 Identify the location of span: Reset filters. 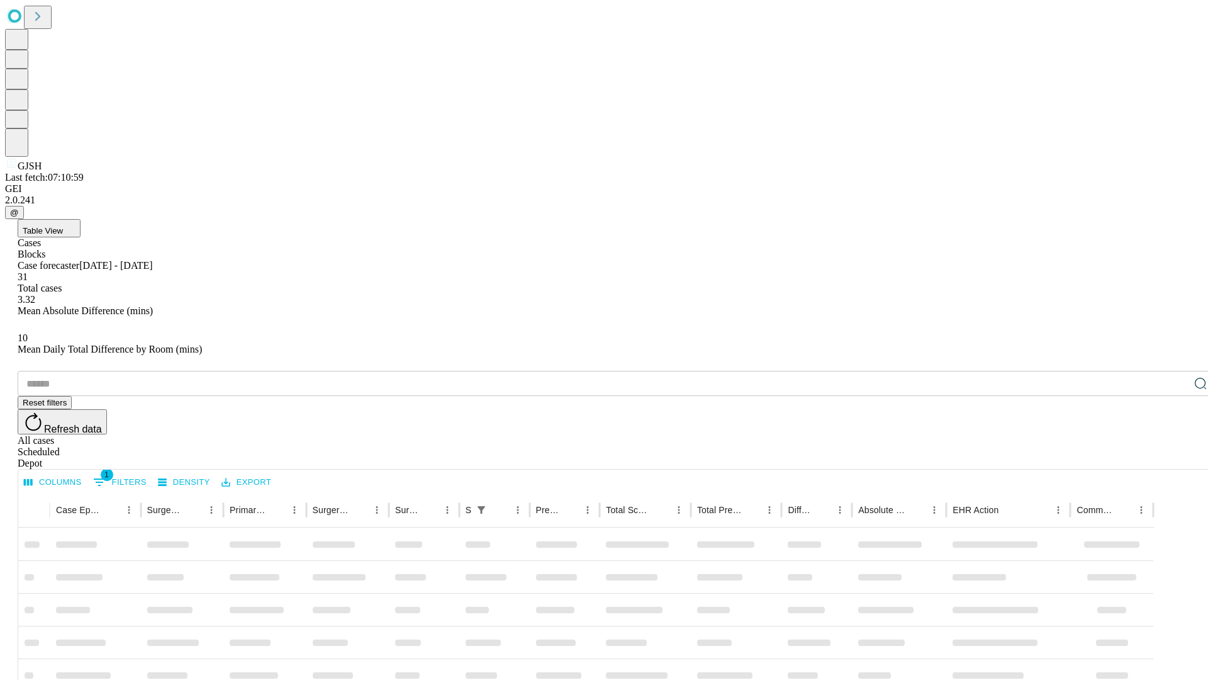
(45, 402).